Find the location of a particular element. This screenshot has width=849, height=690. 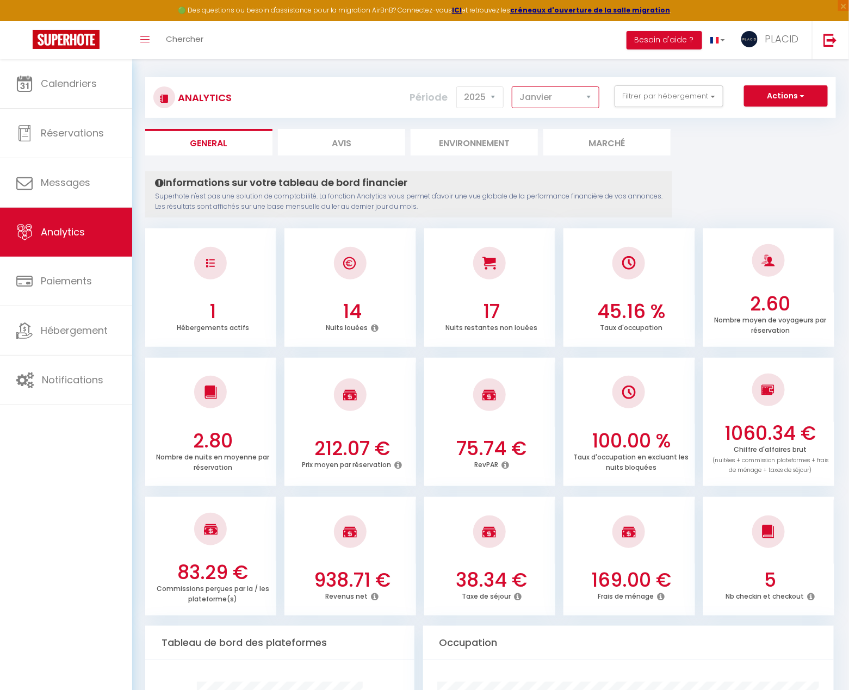

h3: 38.34 € is located at coordinates (492, 580).